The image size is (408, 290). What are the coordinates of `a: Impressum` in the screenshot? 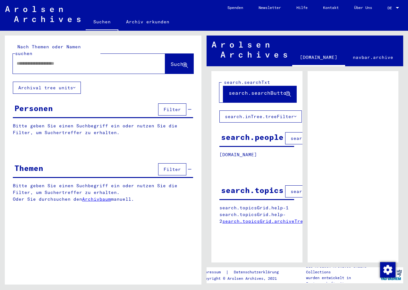 It's located at (213, 272).